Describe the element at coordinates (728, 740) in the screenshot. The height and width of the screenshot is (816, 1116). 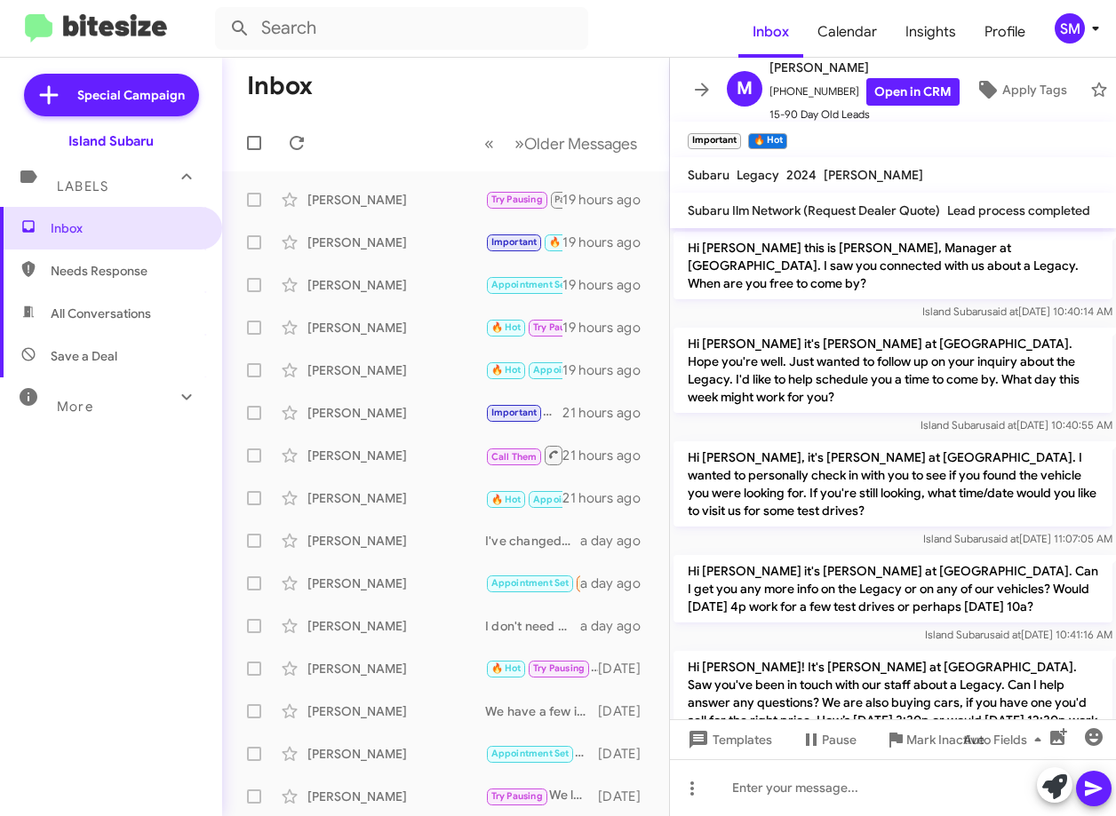
I see `span: Templates` at that location.